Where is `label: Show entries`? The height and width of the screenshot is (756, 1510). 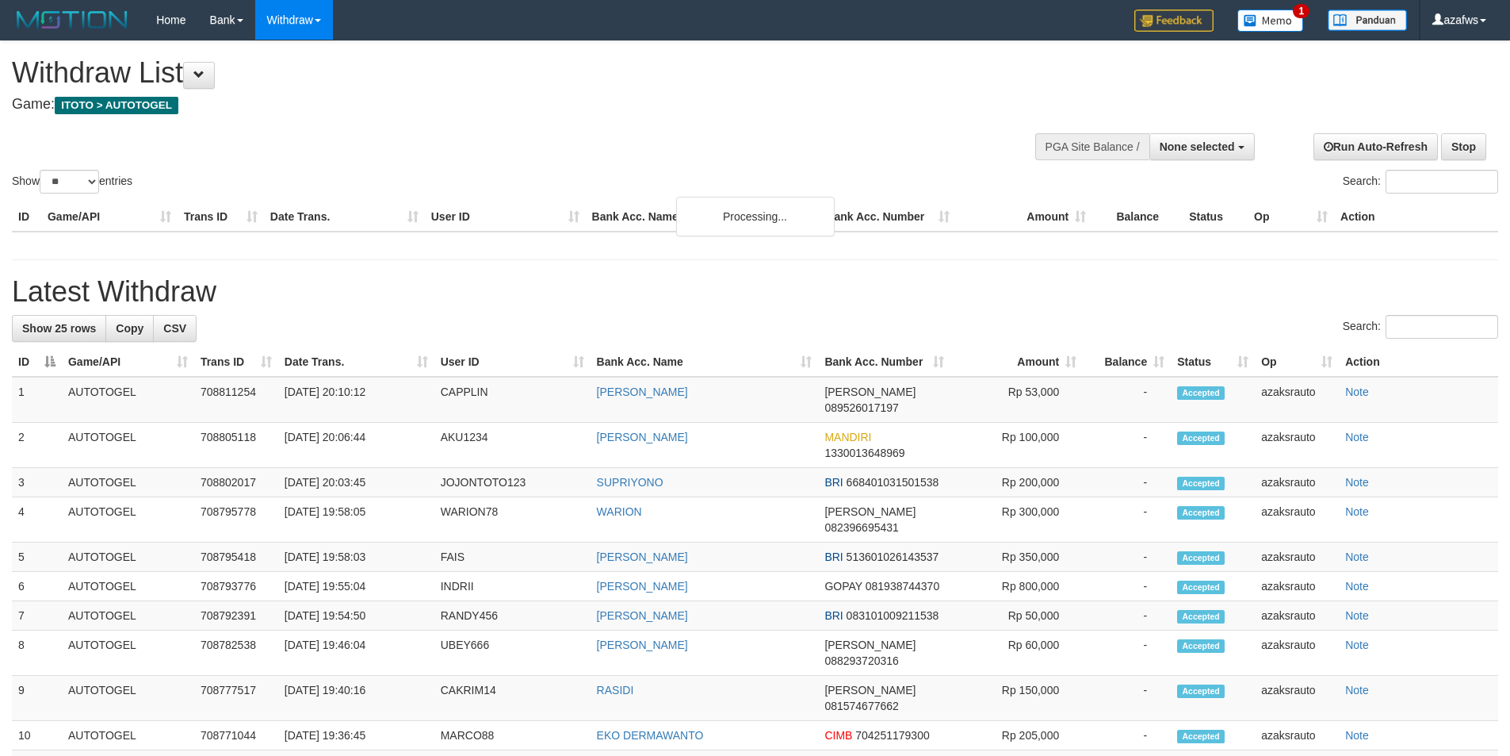
label: Show entries is located at coordinates (72, 182).